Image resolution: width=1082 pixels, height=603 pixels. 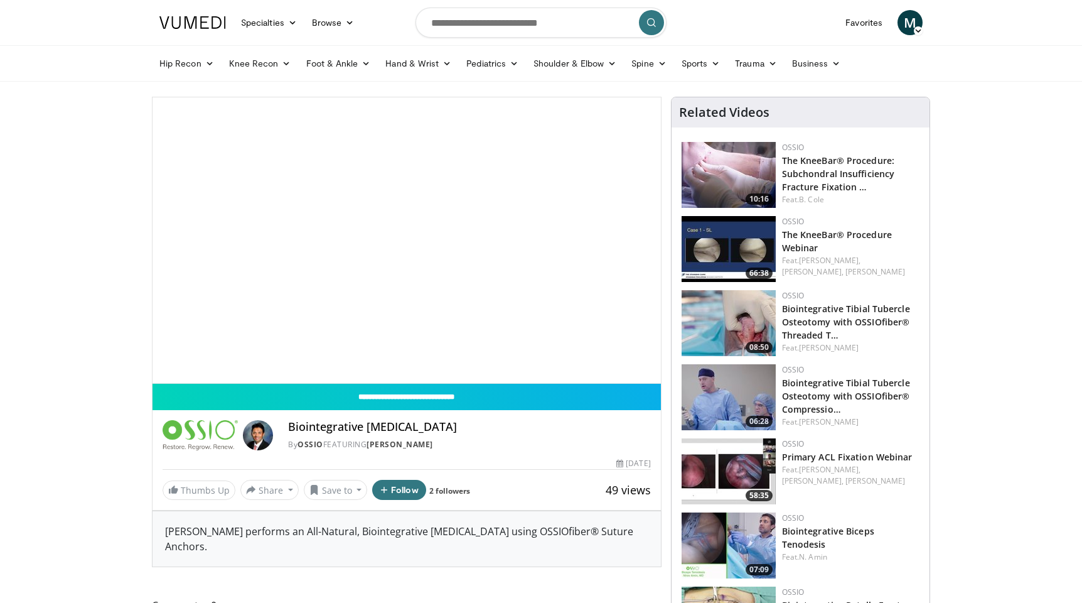 What do you see at coordinates (729, 249) in the screenshot?
I see `a: 66:38` at bounding box center [729, 249].